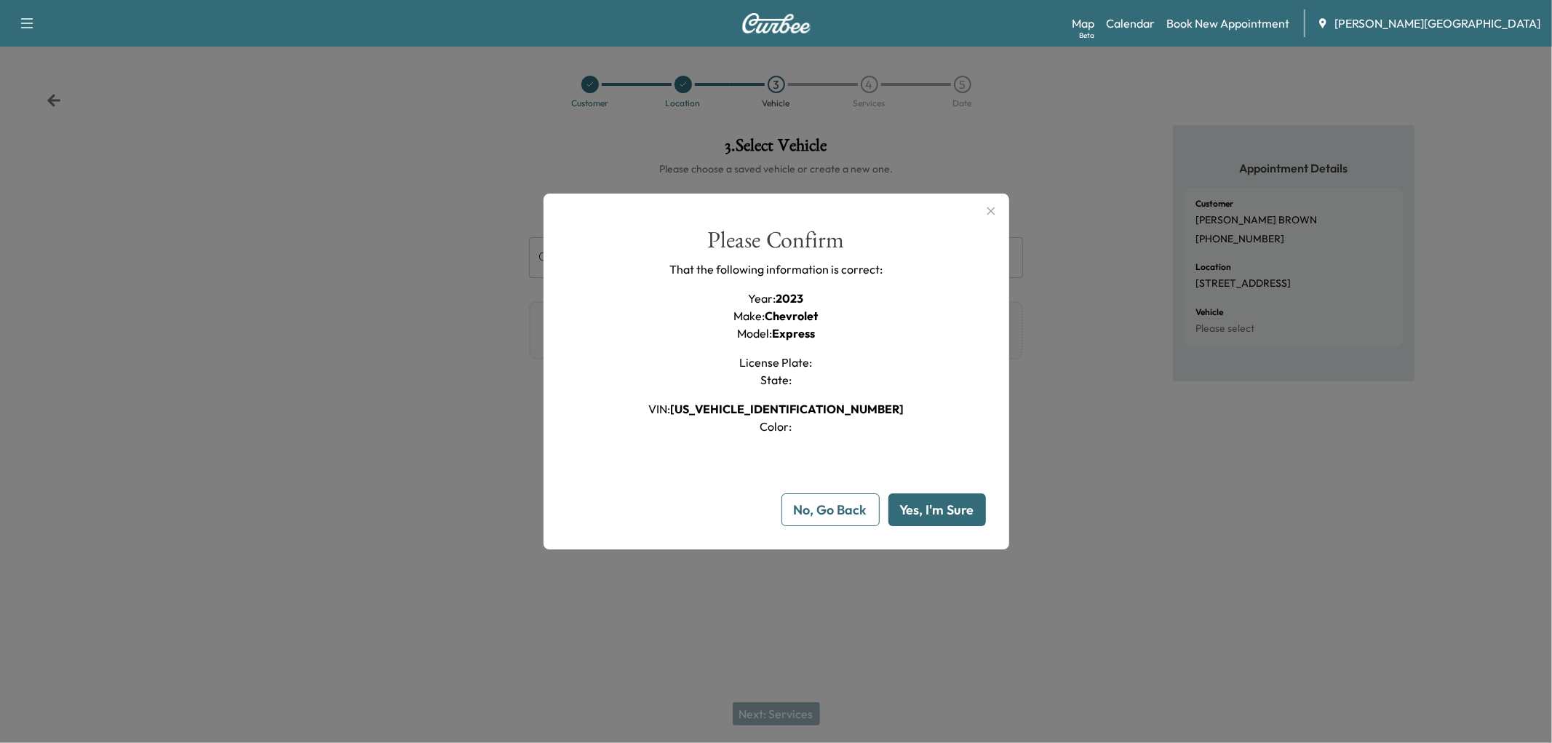  Describe the element at coordinates (777, 316) in the screenshot. I see `h1: Make :` at that location.